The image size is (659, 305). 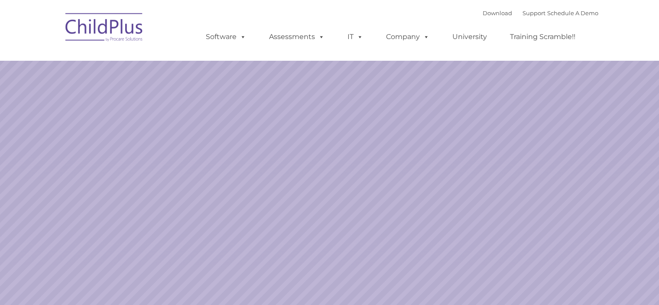 I want to click on a: Download, so click(x=498, y=13).